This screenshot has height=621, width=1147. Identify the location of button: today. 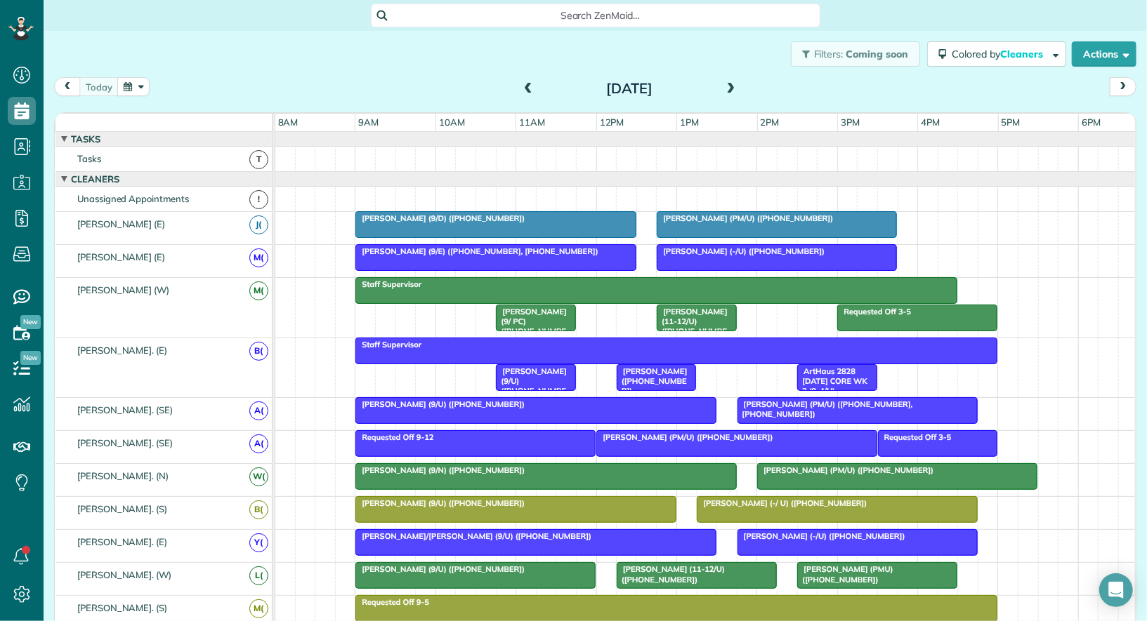
(99, 86).